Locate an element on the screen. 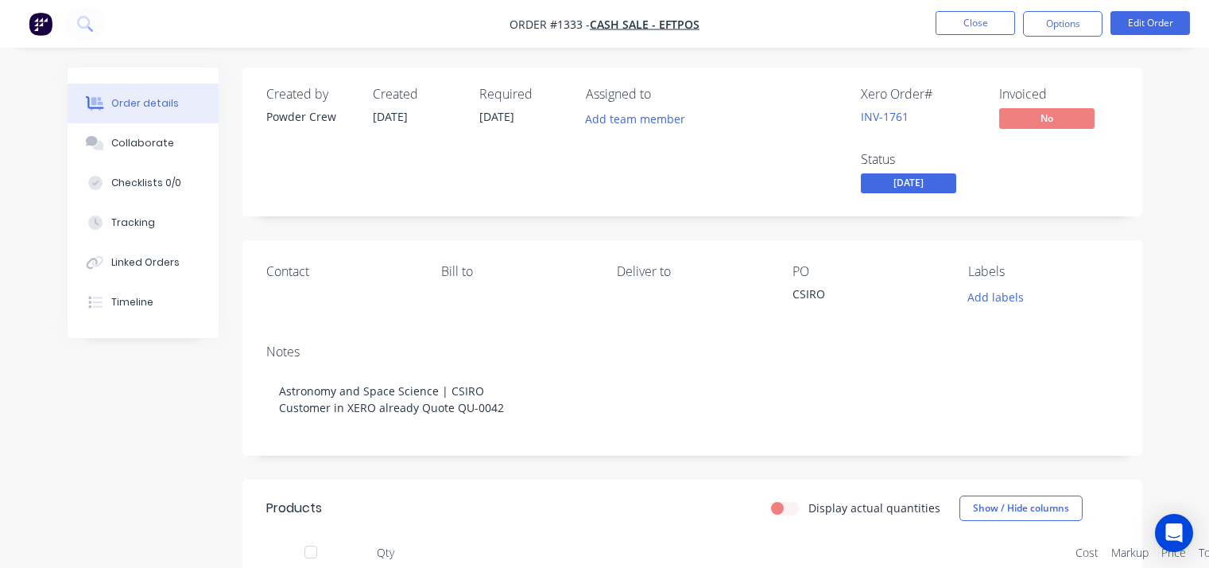 The image size is (1209, 568). button: Show / Hide columns is located at coordinates (1021, 508).